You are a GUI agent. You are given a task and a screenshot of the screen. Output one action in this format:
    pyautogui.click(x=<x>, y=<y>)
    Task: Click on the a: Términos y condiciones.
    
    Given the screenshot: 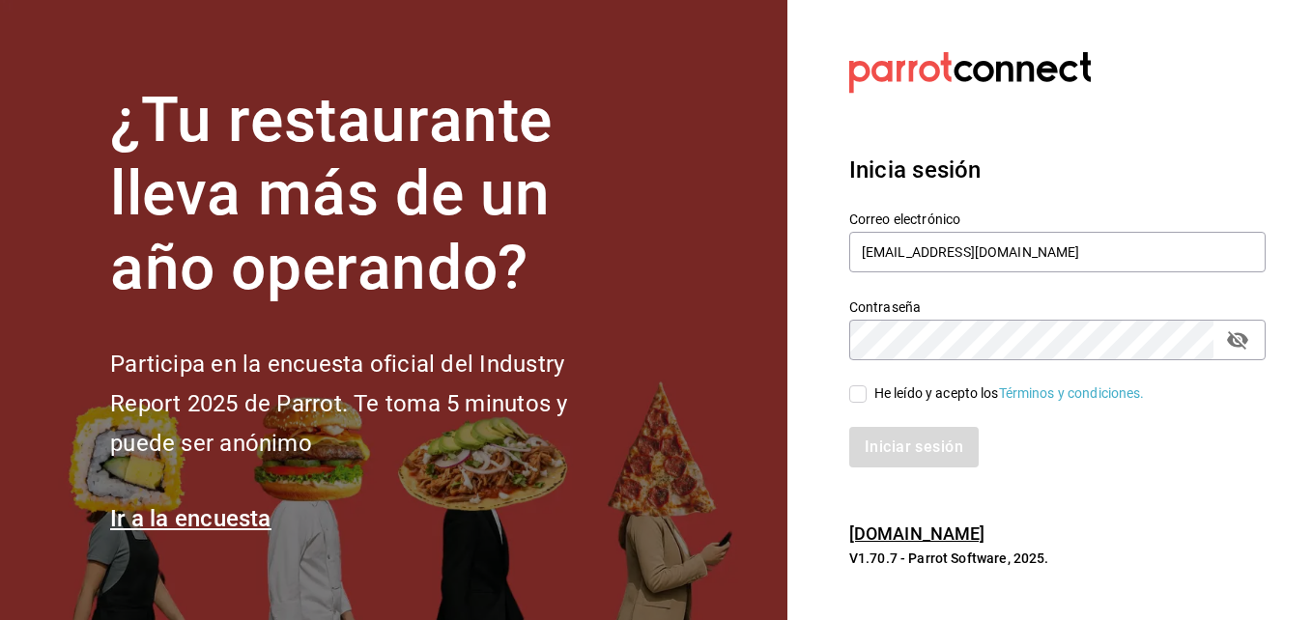 What is the action you would take?
    pyautogui.click(x=1071, y=393)
    